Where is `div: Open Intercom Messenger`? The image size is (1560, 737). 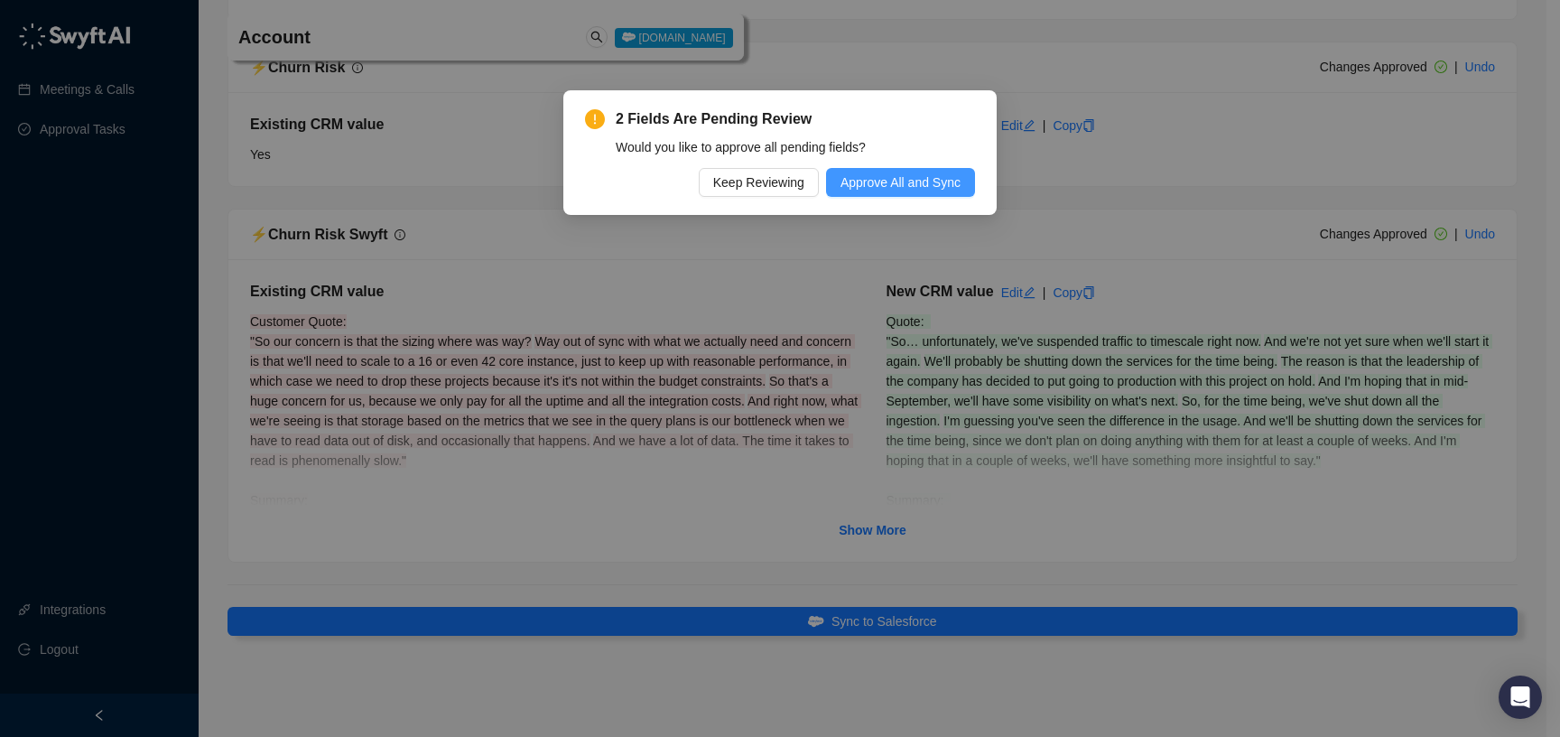
div: Open Intercom Messenger is located at coordinates (1520, 697).